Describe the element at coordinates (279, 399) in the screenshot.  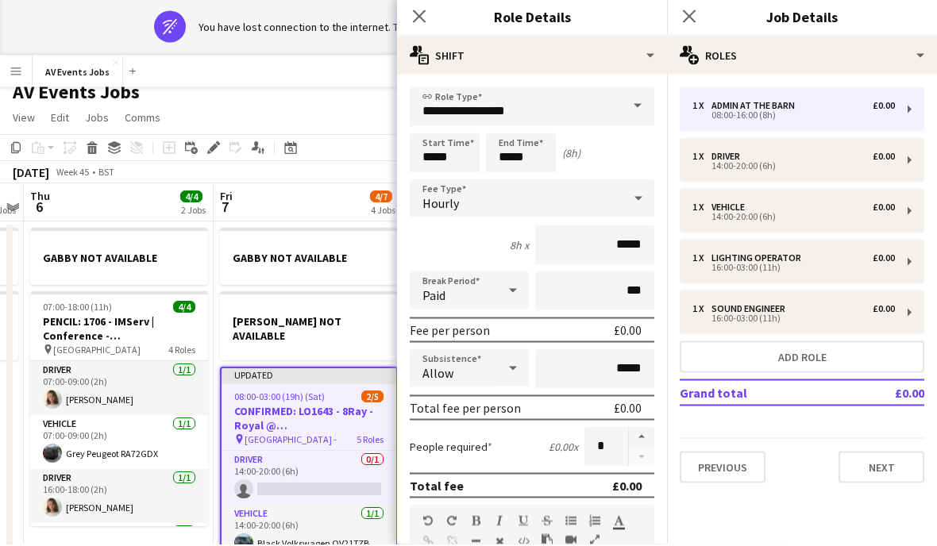
I see `span: 08:00-03:00 (19h) (Sat)` at that location.